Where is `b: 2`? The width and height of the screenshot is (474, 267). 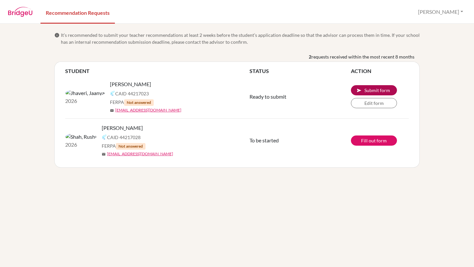 b: 2 is located at coordinates (310, 57).